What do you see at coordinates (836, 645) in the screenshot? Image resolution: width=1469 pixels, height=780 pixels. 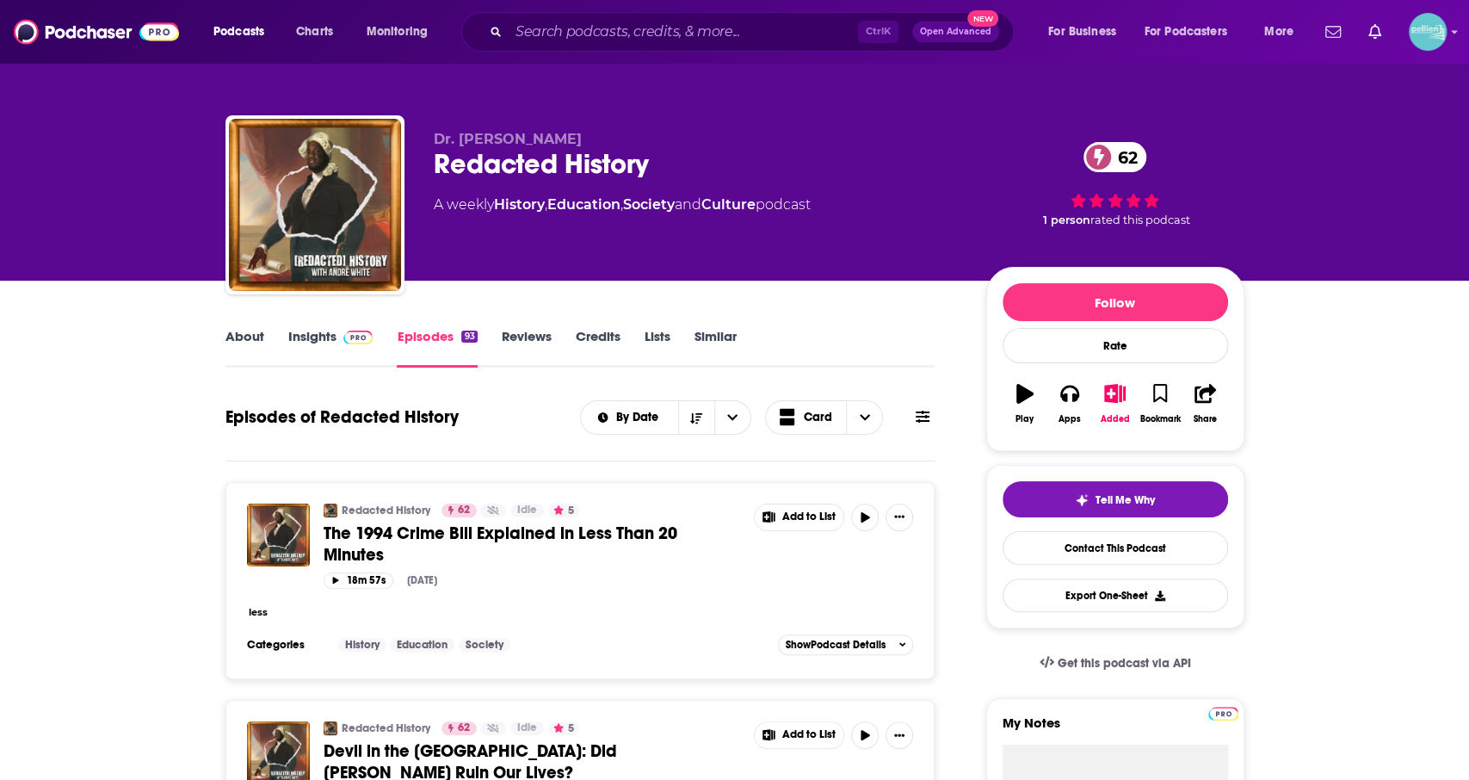 I see `span: Show Podcast Details` at bounding box center [836, 645].